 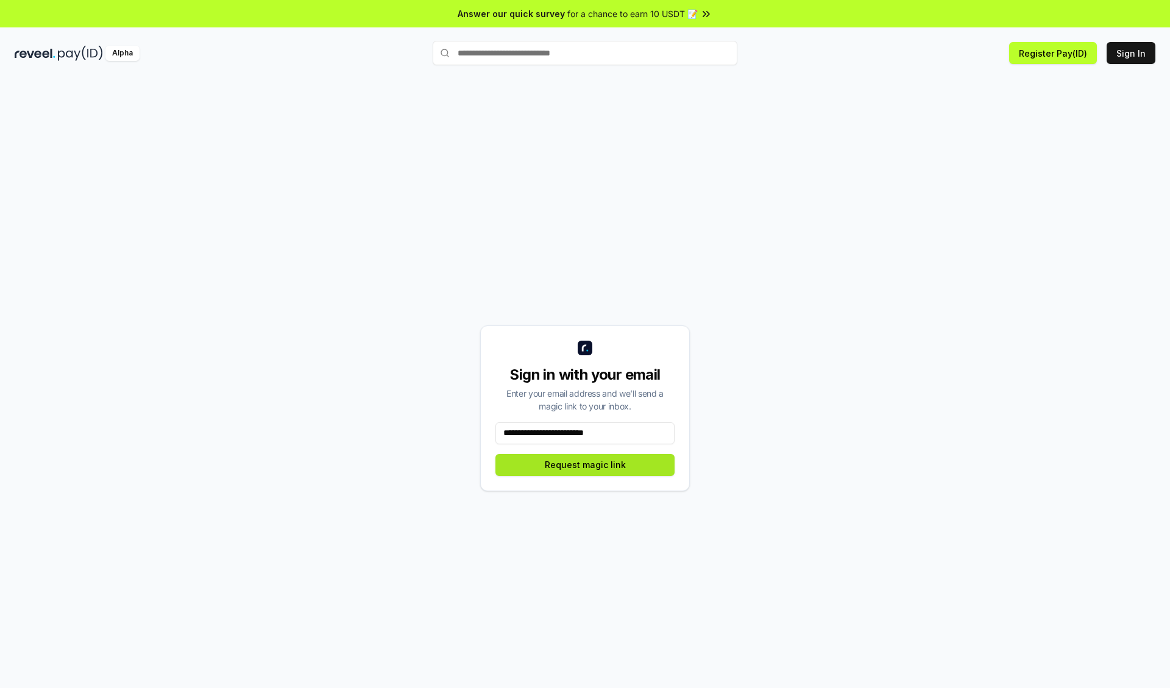 I want to click on div: Enter your email address and we’ll send a magic link to your inbox., so click(x=585, y=400).